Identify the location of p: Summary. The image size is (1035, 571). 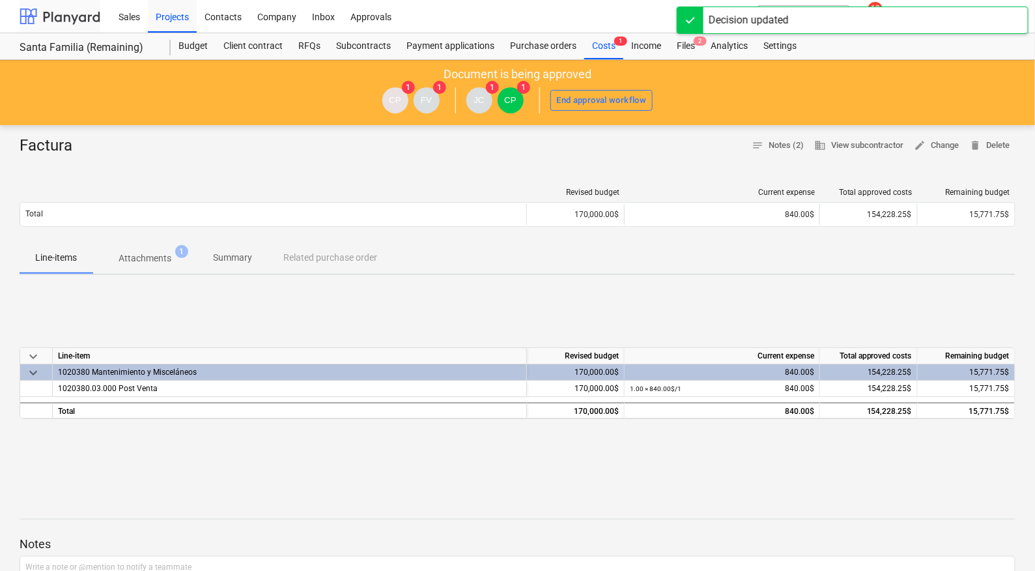
(233, 257).